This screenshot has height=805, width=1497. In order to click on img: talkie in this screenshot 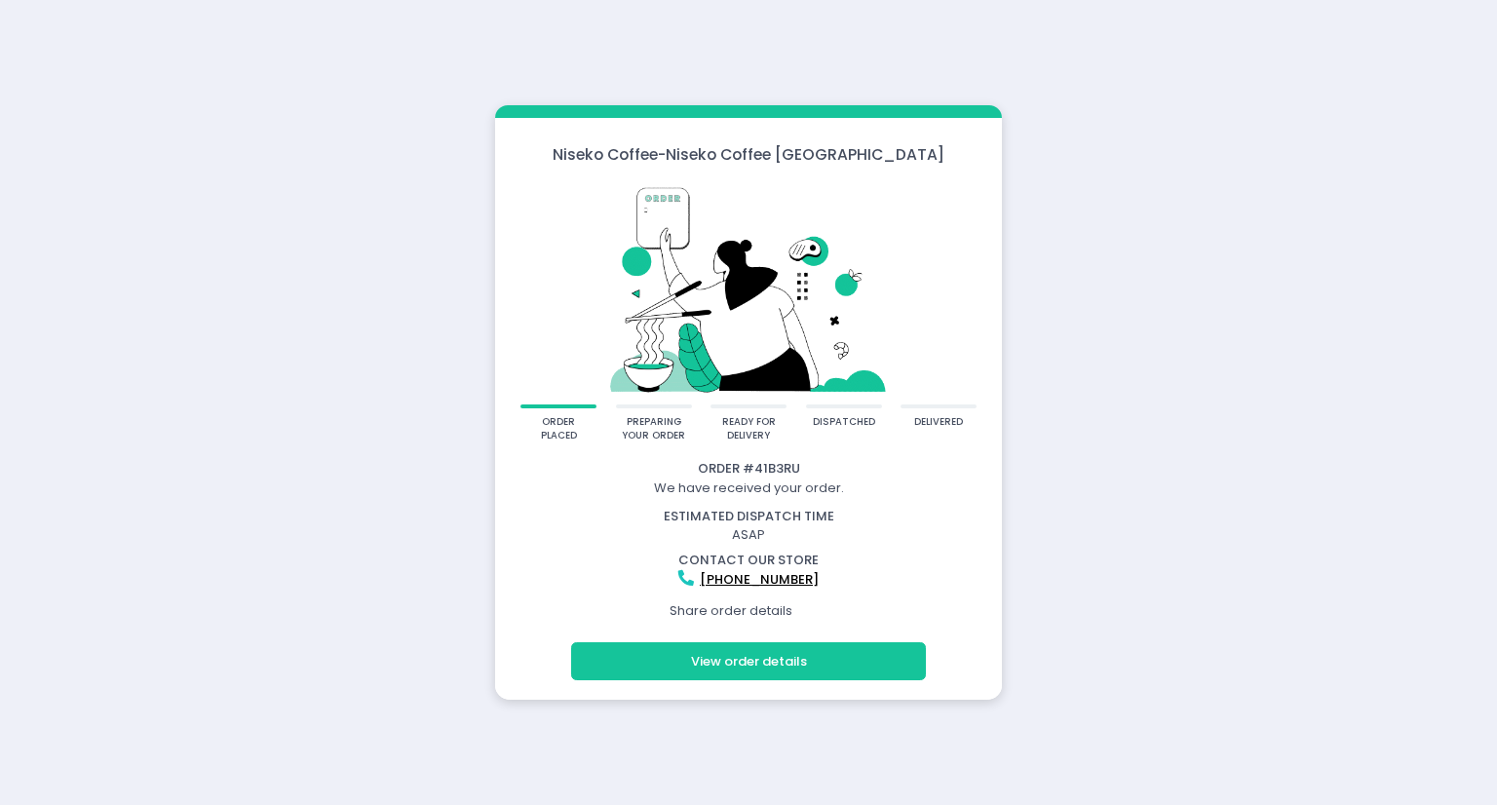, I will do `click(749, 291)`.